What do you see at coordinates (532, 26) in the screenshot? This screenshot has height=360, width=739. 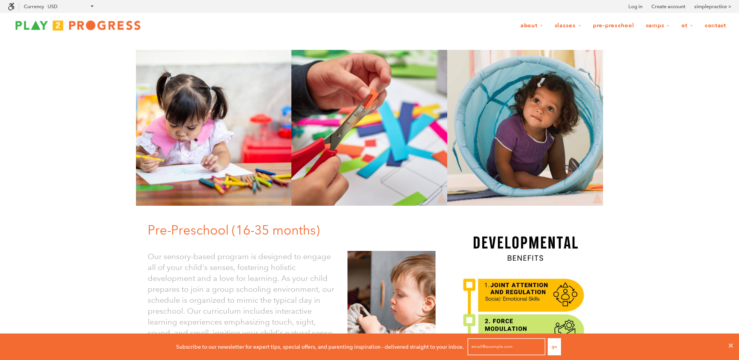 I see `a: About` at bounding box center [532, 26].